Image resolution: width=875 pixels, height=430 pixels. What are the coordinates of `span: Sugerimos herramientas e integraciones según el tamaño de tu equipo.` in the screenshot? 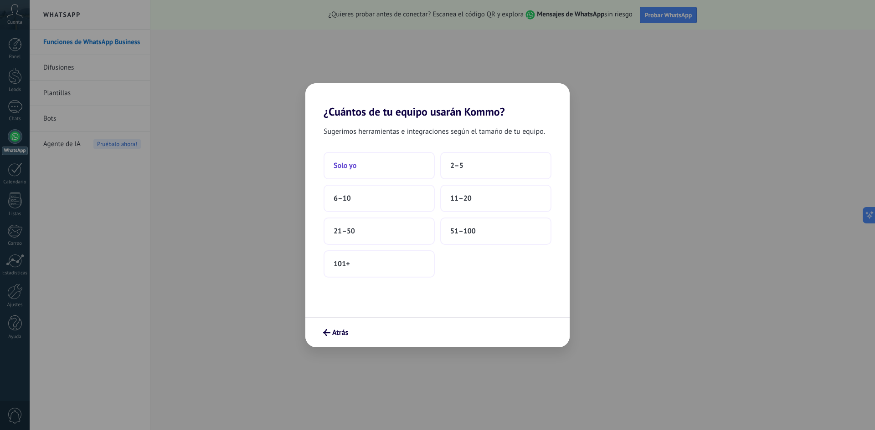 It's located at (434, 132).